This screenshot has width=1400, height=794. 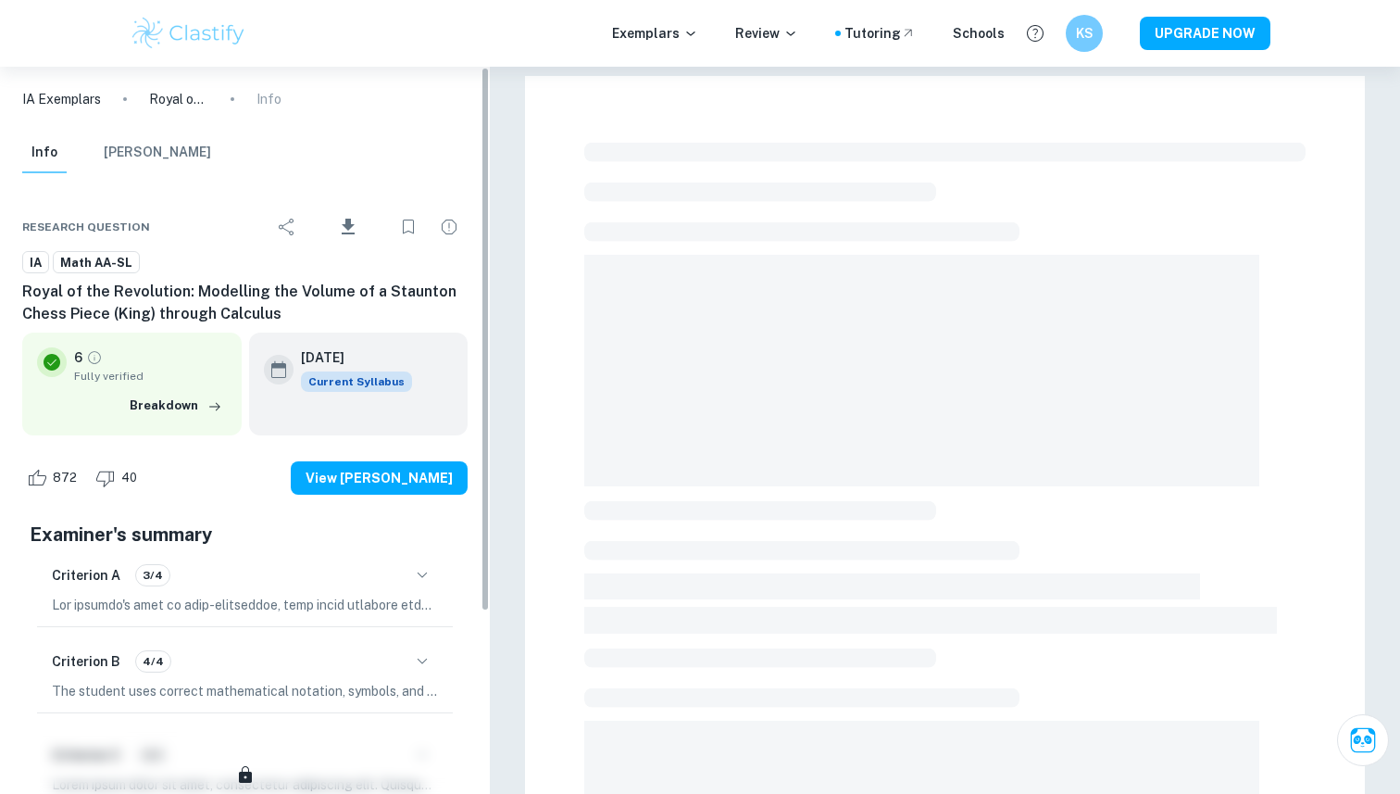 I want to click on span: Current Syllabus, so click(x=357, y=382).